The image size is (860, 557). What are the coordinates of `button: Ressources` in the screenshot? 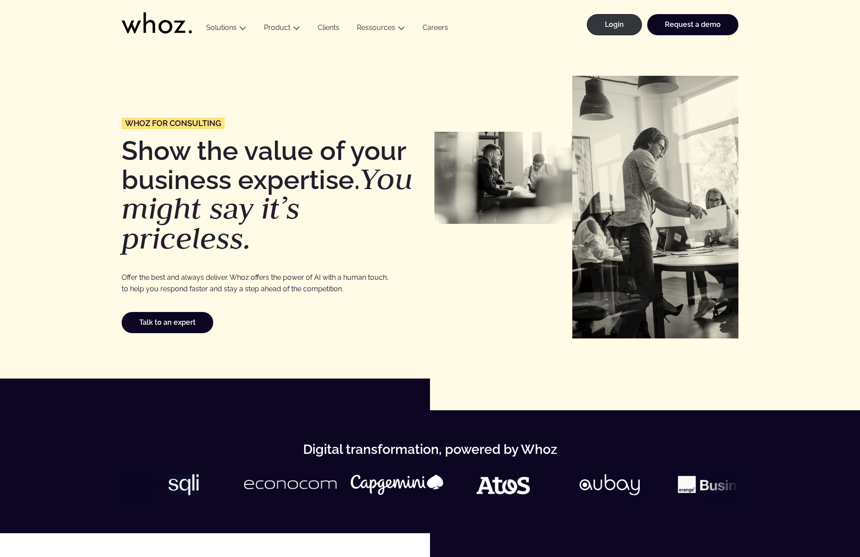 It's located at (381, 29).